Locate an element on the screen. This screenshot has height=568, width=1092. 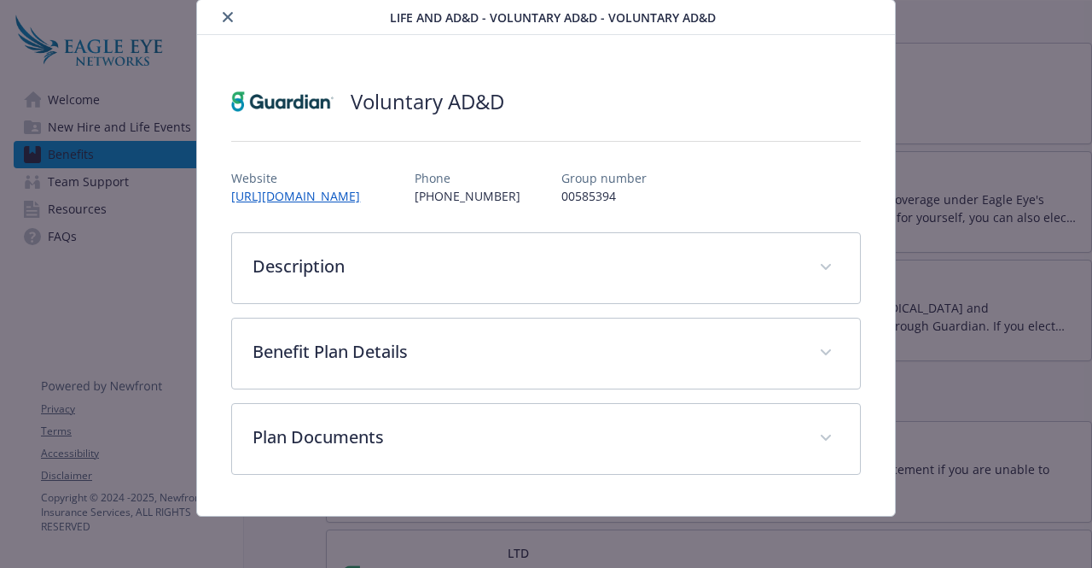
img: Guardian is located at coordinates (283, 102).